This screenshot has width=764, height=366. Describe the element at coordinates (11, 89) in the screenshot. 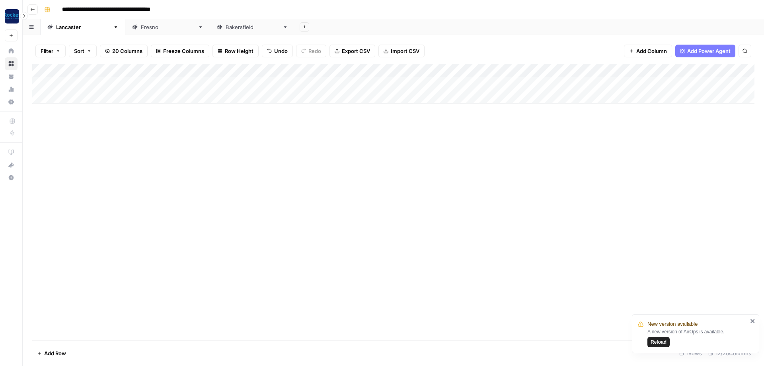

I see `a: Usage` at that location.